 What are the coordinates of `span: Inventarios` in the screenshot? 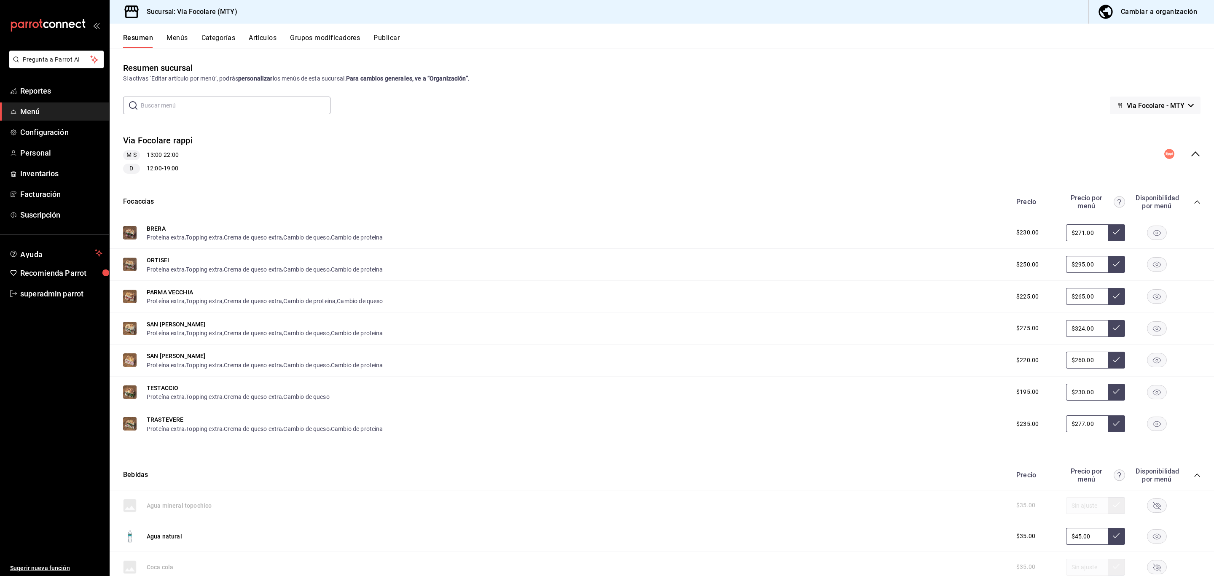 It's located at (61, 173).